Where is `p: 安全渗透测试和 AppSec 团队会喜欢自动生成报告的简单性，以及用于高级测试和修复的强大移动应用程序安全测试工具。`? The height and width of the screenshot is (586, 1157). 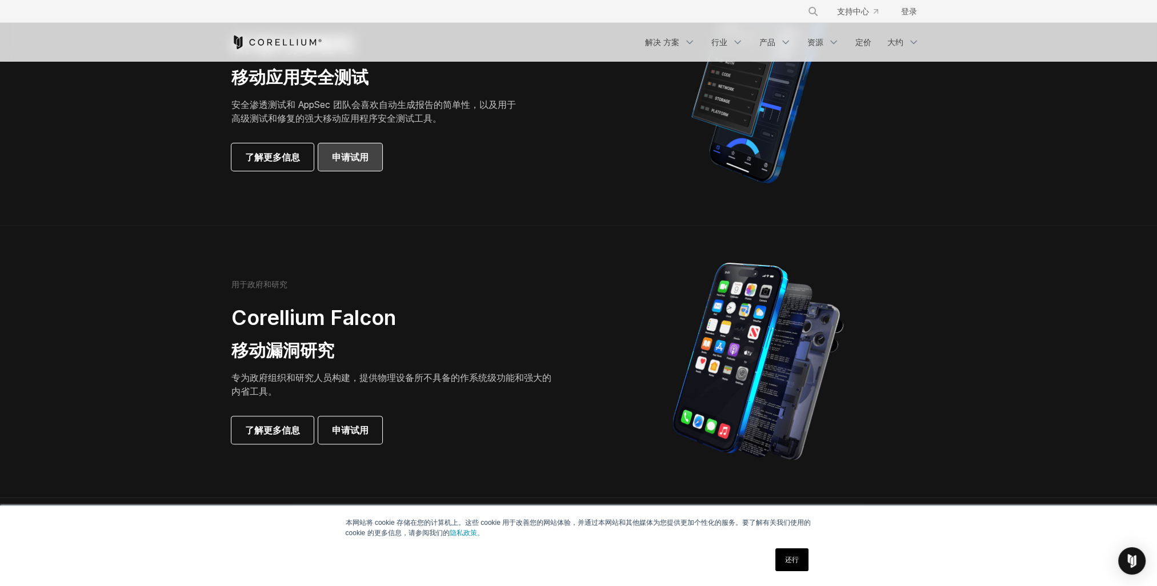 p: 安全渗透测试和 AppSec 团队会喜欢自动生成报告的简单性，以及用于高级测试和修复的强大移动应用程序安全测试工具。 is located at coordinates (378, 111).